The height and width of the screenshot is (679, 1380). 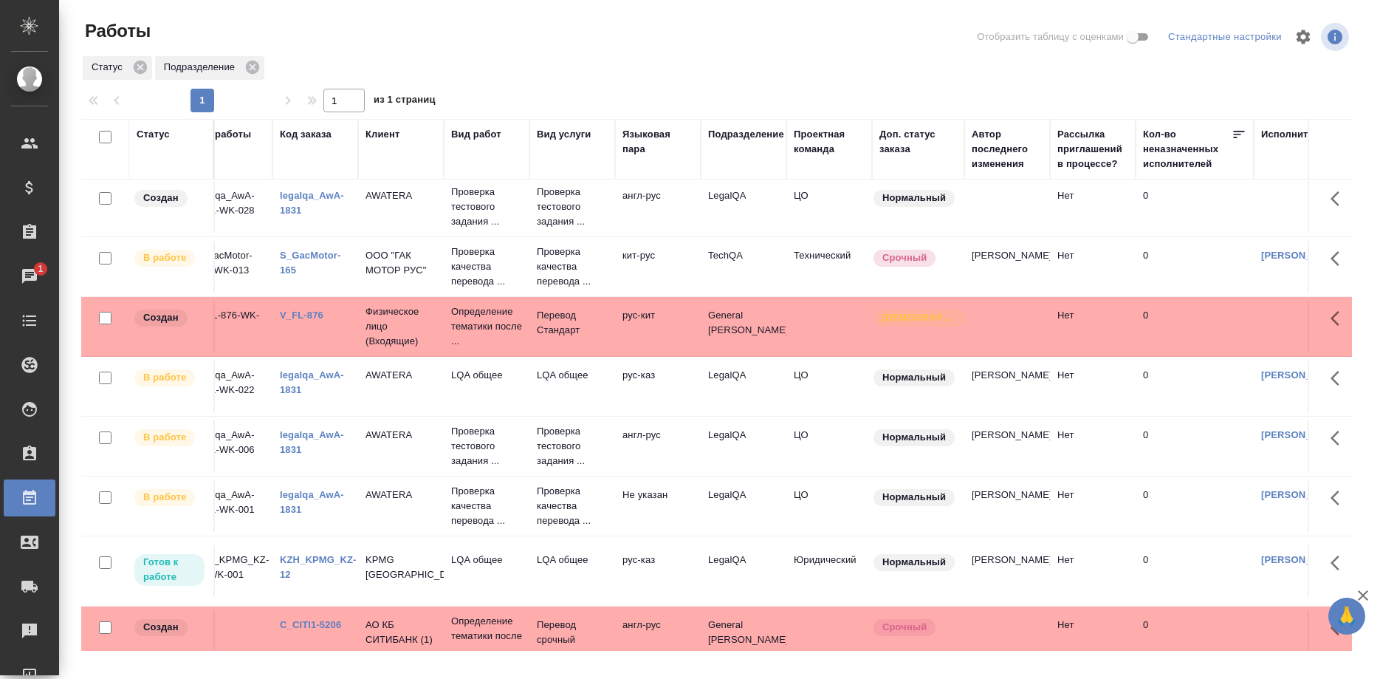 What do you see at coordinates (658, 267) in the screenshot?
I see `td: кит-рус` at bounding box center [658, 267].